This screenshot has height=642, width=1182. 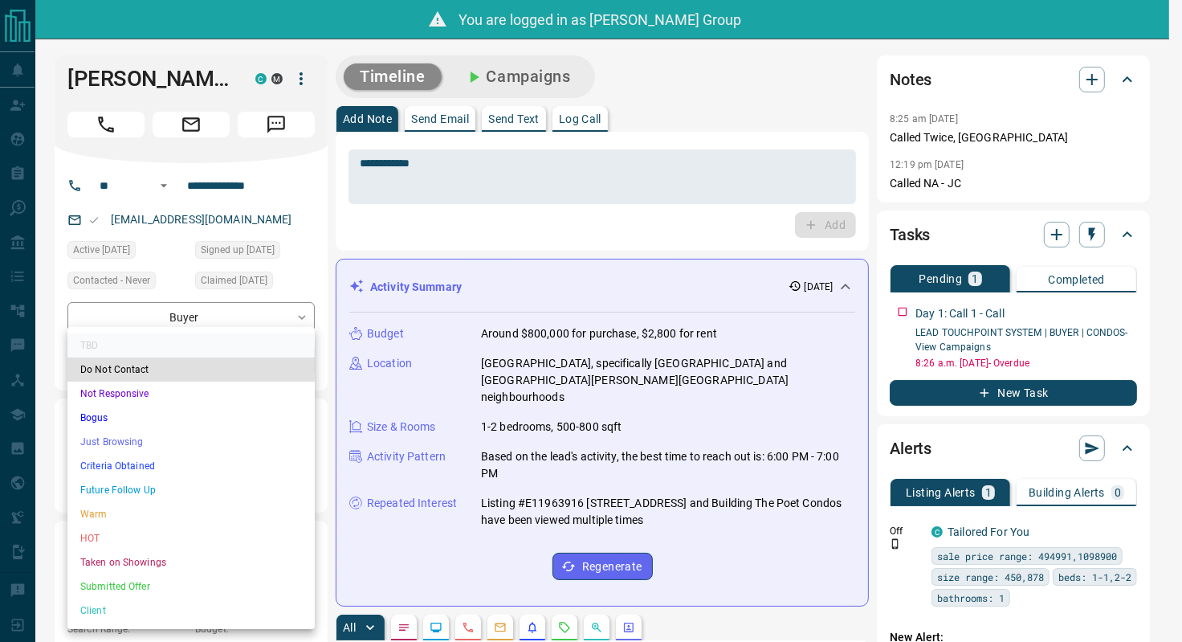 I want to click on li: Client, so click(x=191, y=611).